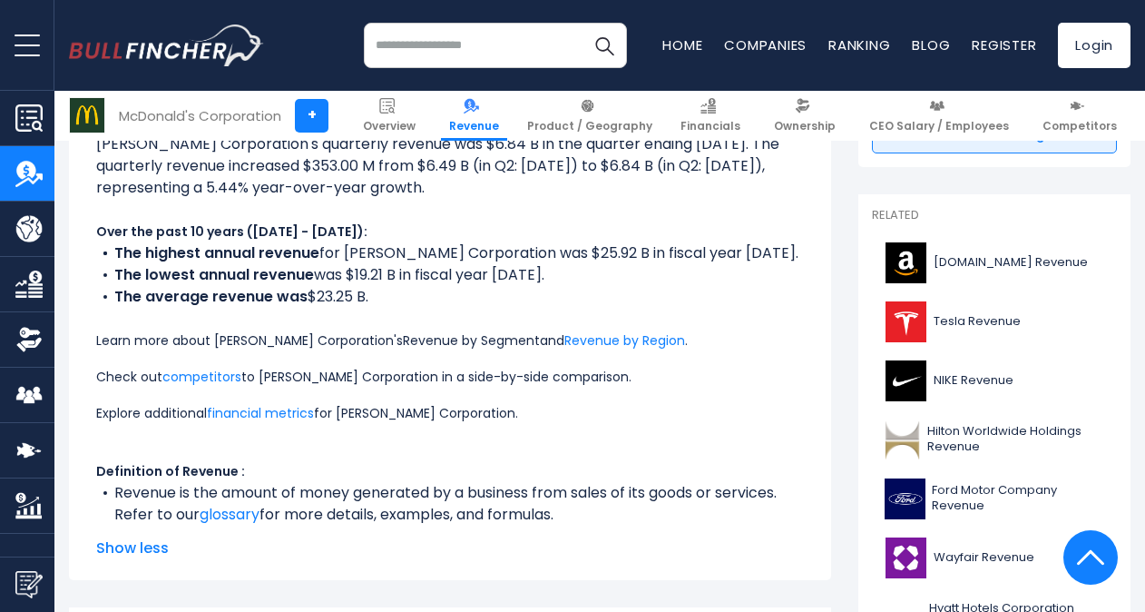  Describe the element at coordinates (590, 126) in the screenshot. I see `span: Product / Geography` at that location.